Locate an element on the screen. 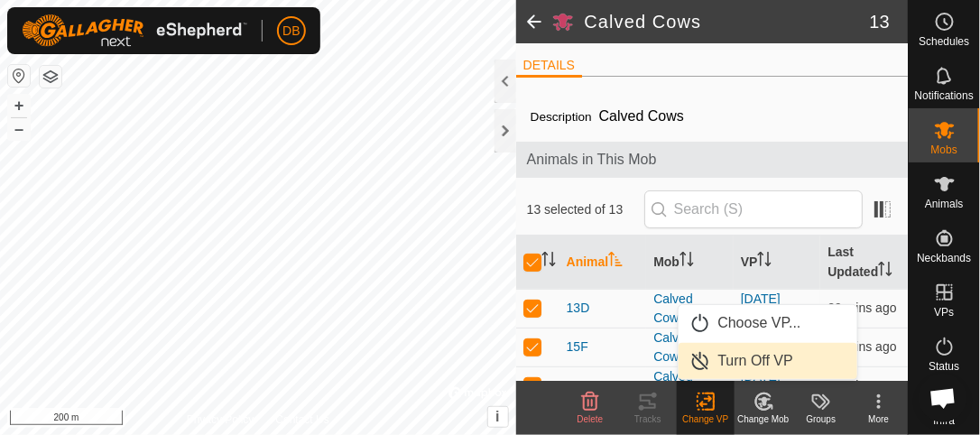  span: Animals is located at coordinates (944, 204).